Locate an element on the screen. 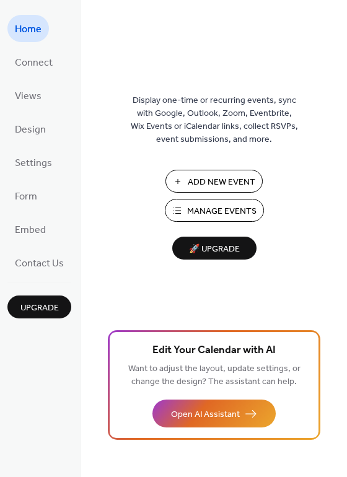  span: Upgrade is located at coordinates (40, 308).